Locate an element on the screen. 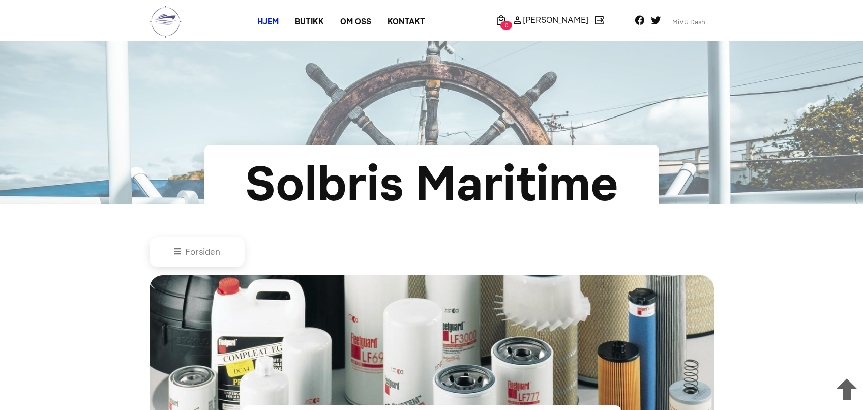  a: Hjem is located at coordinates (268, 22).